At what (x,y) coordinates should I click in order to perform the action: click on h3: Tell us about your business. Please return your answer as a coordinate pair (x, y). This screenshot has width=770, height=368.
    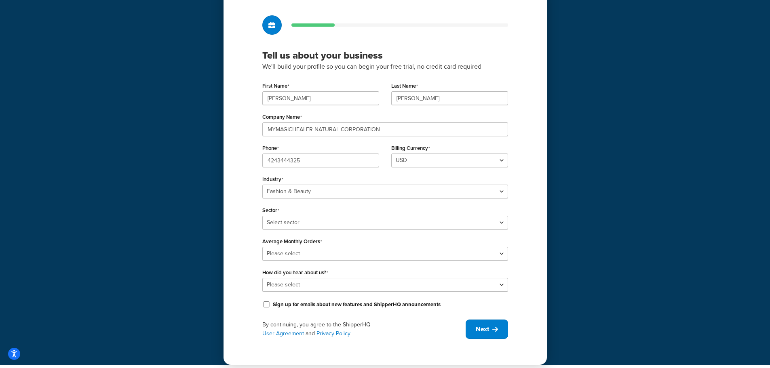
    Looking at the image, I should click on (385, 55).